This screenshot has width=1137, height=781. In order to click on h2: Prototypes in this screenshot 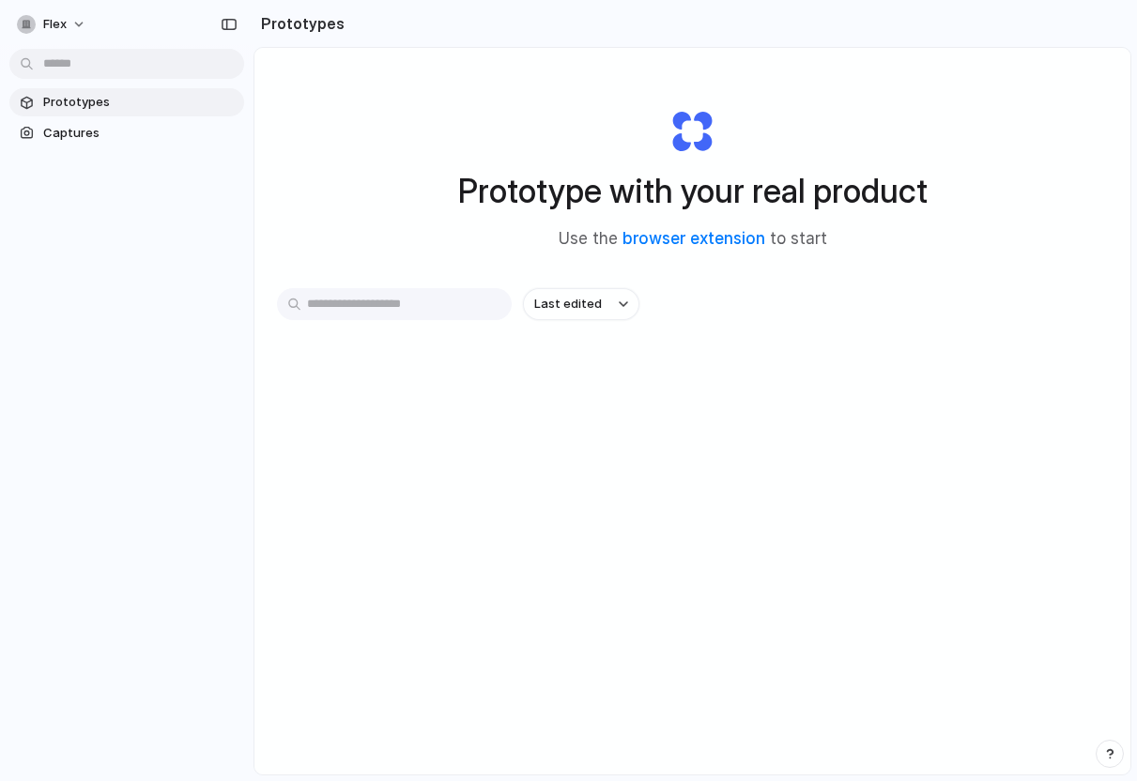, I will do `click(299, 23)`.